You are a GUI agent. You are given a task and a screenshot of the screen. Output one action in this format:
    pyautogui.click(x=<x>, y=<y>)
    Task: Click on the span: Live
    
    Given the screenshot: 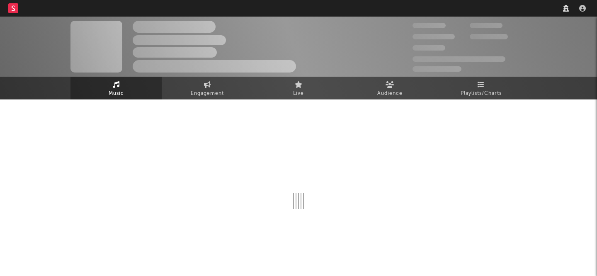 What is the action you would take?
    pyautogui.click(x=298, y=94)
    